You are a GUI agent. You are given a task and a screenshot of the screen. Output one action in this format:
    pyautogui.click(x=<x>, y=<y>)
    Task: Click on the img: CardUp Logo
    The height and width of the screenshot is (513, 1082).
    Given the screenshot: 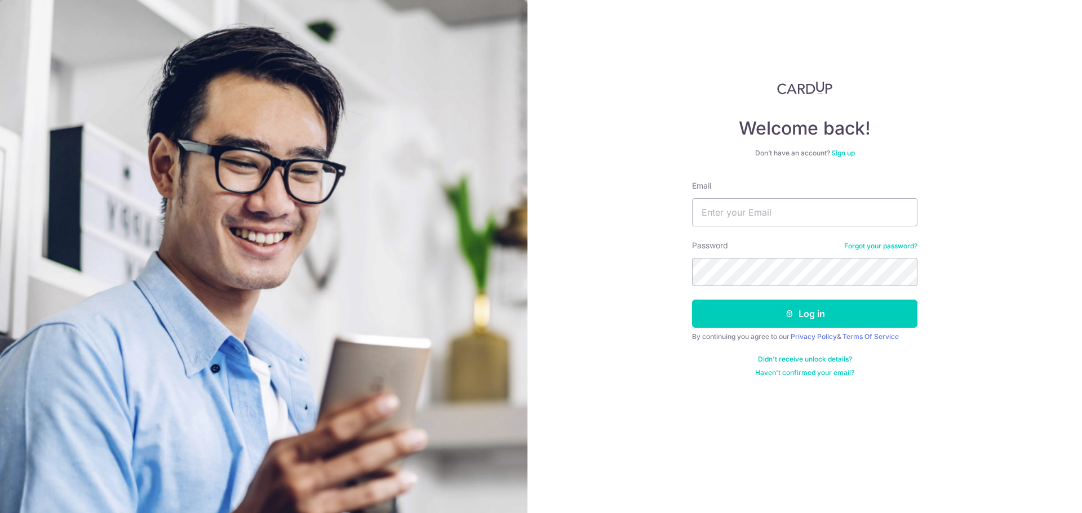 What is the action you would take?
    pyautogui.click(x=805, y=88)
    